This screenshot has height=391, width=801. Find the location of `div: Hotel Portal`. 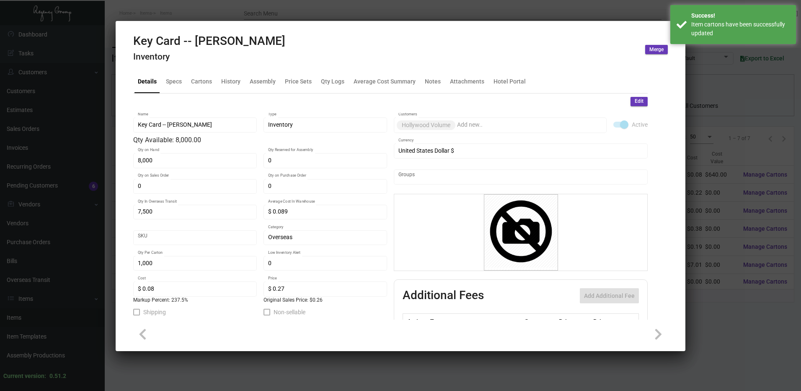

div: Hotel Portal is located at coordinates (510, 81).